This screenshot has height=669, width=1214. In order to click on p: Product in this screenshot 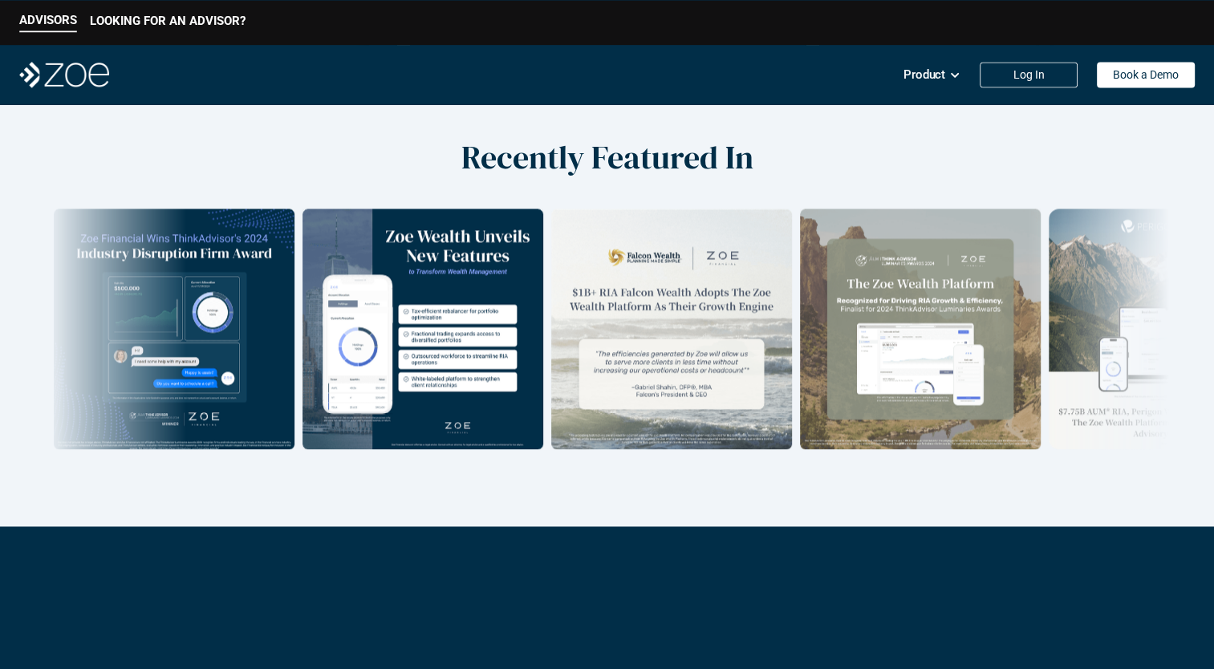, I will do `click(925, 75)`.